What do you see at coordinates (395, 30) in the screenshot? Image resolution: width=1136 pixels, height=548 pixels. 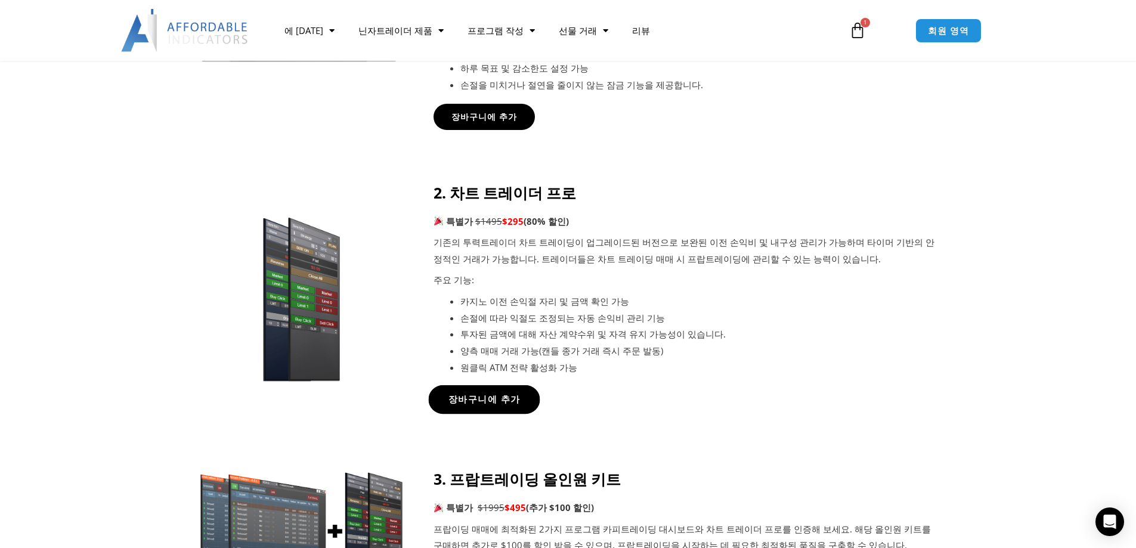 I see `font: 닌자트레이더 제품` at bounding box center [395, 30].